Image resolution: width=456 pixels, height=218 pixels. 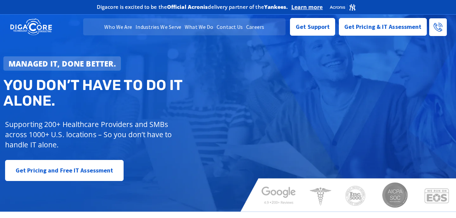 I want to click on a: Careers, so click(x=255, y=27).